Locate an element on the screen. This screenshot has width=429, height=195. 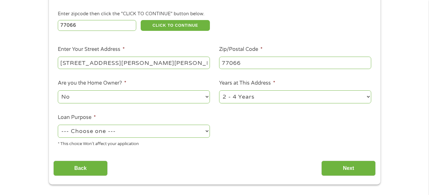
input: Next is located at coordinates (348, 168).